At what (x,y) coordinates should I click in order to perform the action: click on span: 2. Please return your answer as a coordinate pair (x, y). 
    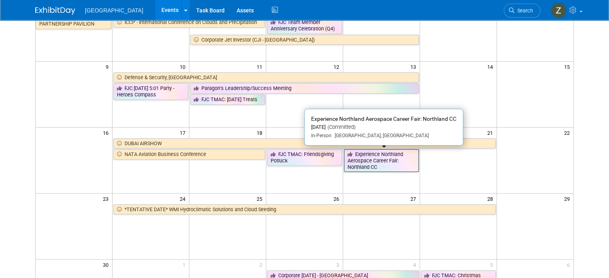
    Looking at the image, I should click on (262, 265).